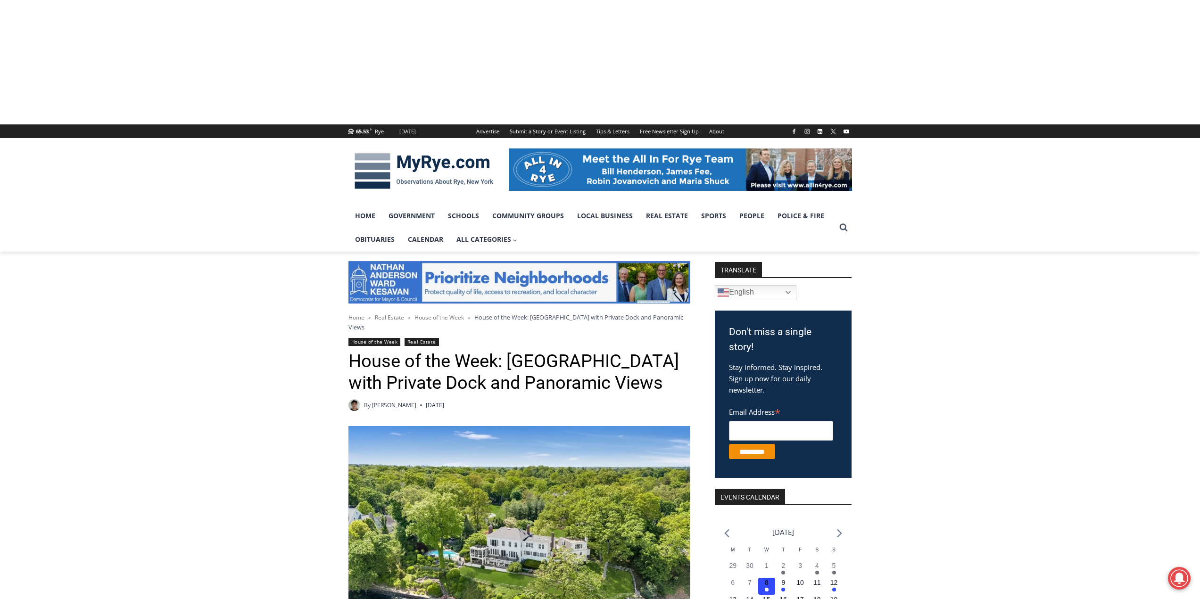 The width and height of the screenshot is (1200, 599). What do you see at coordinates (733, 587) in the screenshot?
I see `button: 6` at bounding box center [733, 587].